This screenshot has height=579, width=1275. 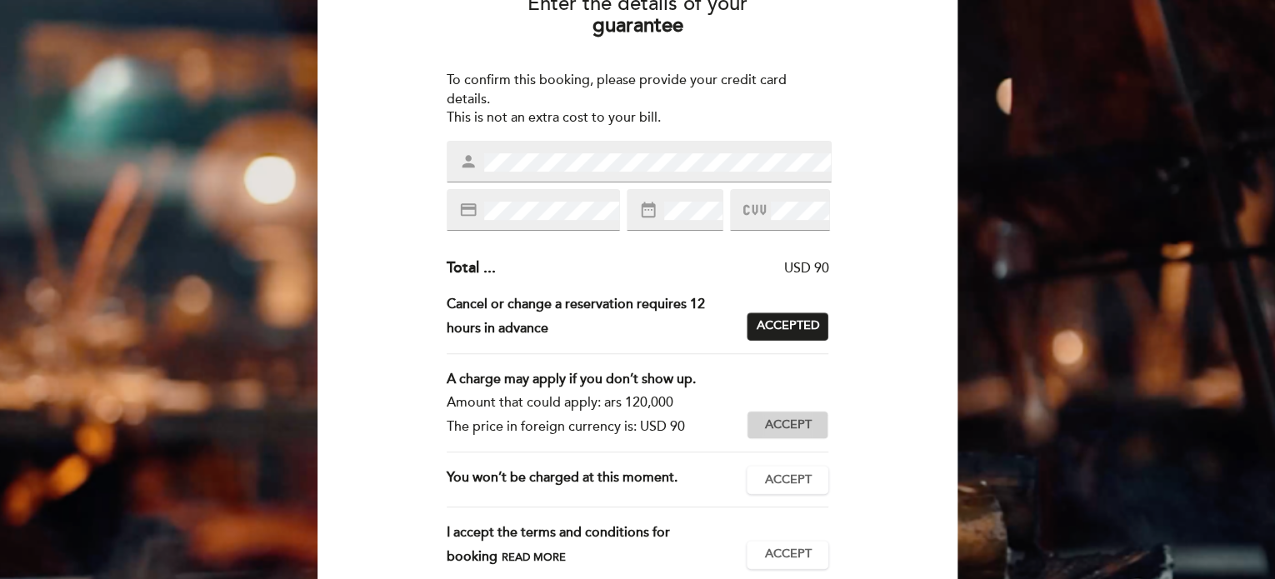 What do you see at coordinates (471, 268) in the screenshot?
I see `span: Total ...` at bounding box center [471, 268].